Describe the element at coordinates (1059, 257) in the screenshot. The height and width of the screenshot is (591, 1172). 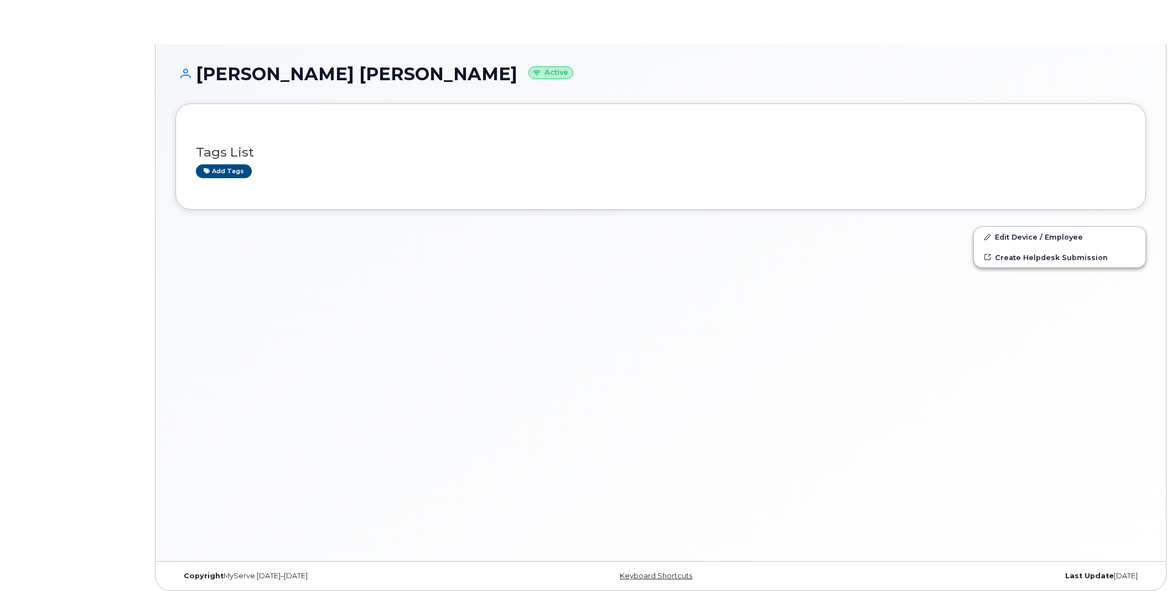
I see `a: Create Helpdesk Submission` at that location.